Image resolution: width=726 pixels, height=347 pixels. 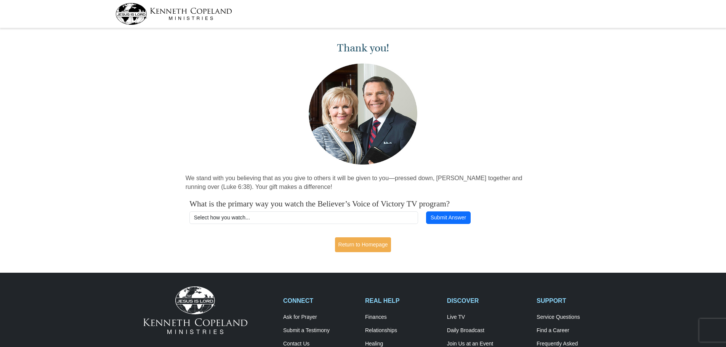 I want to click on a: Live TV, so click(x=488, y=318).